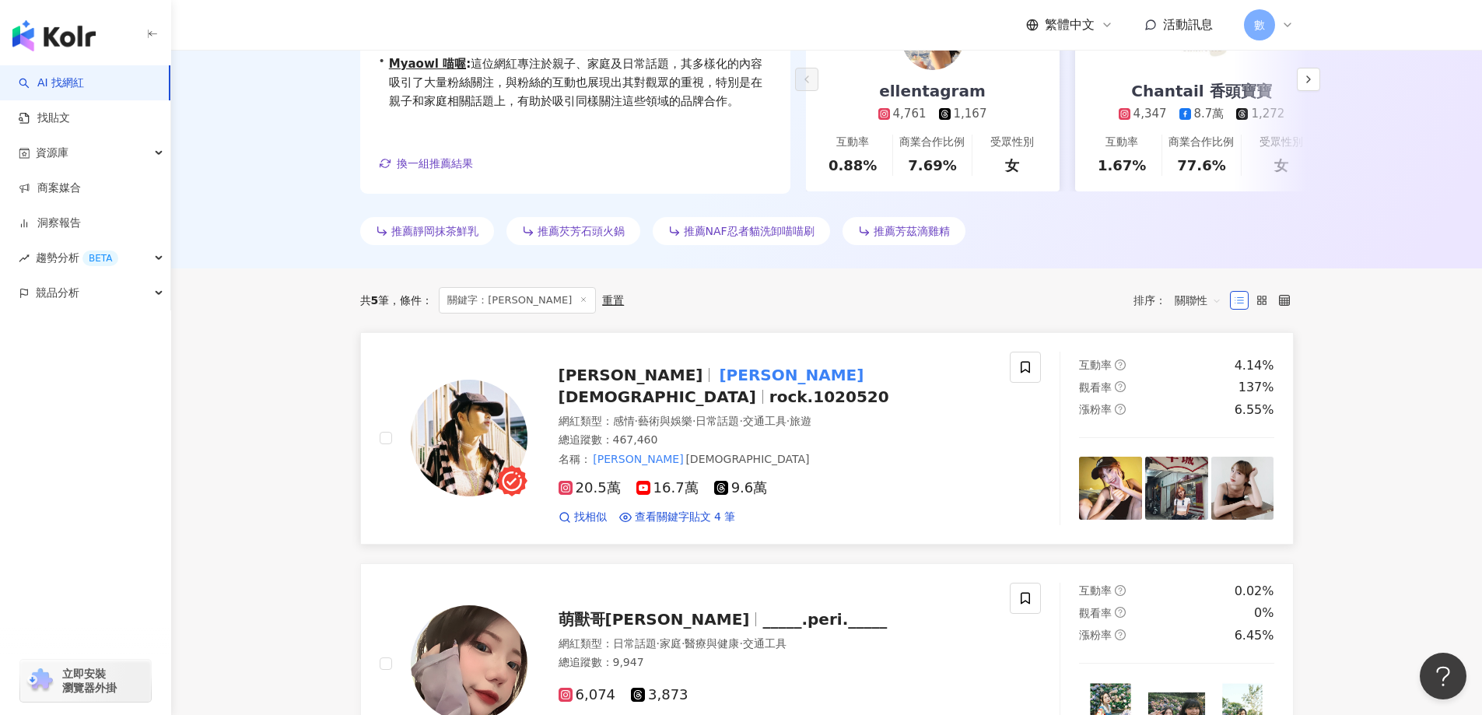 This screenshot has width=1482, height=715. I want to click on div: 網紅類型 ：, so click(775, 422).